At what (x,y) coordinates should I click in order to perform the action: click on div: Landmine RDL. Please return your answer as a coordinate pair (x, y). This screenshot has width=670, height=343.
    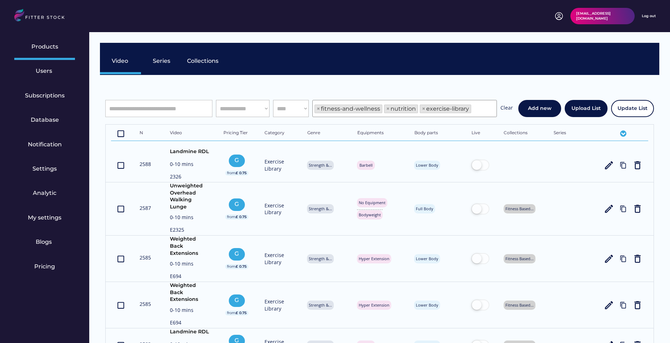
    Looking at the image, I should click on (190, 333).